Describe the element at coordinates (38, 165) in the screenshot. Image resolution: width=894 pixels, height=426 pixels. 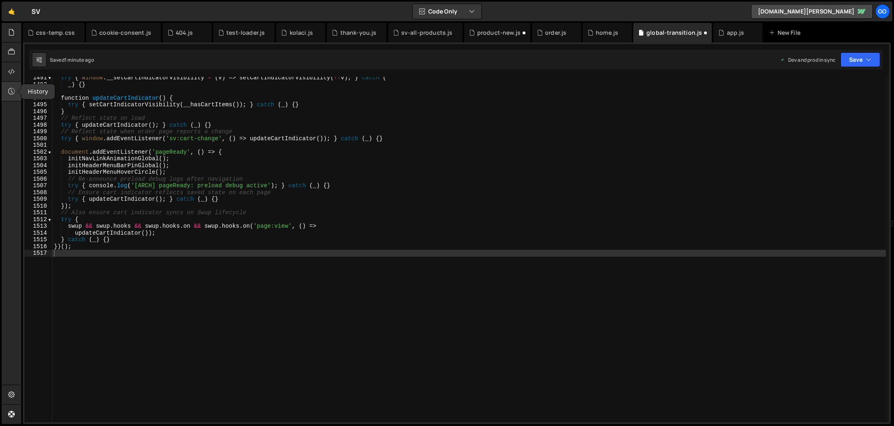
I see `div: 1504` at that location.